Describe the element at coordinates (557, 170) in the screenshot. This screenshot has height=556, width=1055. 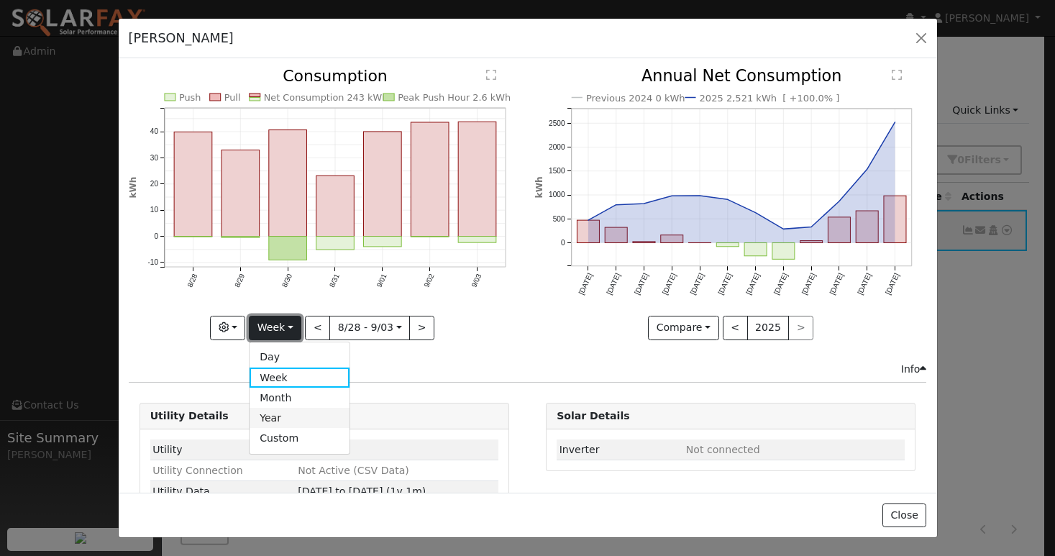
I see `text: 1500` at that location.